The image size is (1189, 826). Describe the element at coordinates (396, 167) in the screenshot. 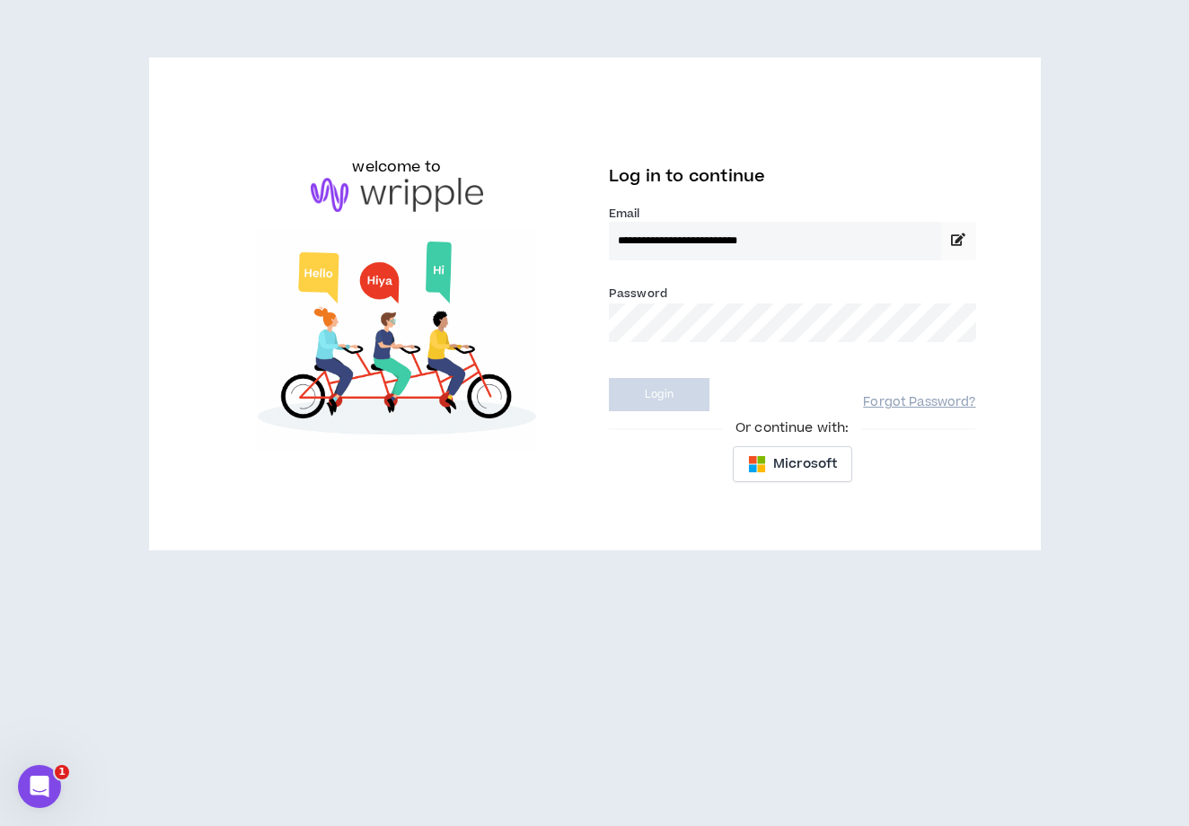

I see `h6: welcome to` at that location.